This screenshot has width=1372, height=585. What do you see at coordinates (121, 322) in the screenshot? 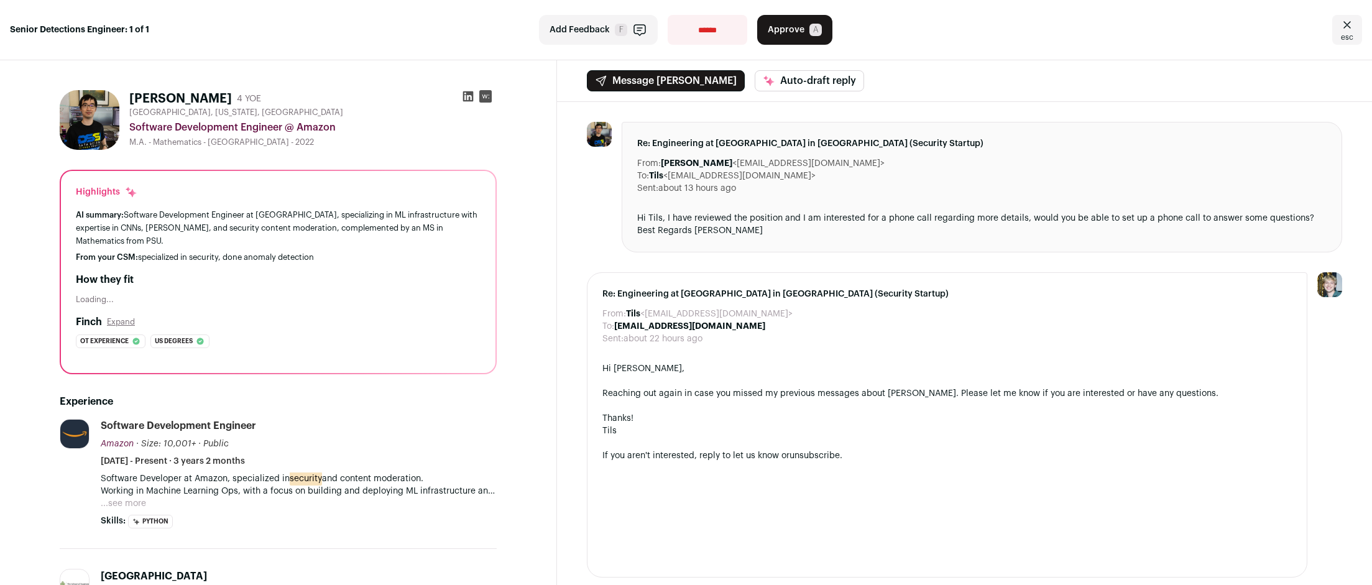
I see `button: Expand` at bounding box center [121, 322].